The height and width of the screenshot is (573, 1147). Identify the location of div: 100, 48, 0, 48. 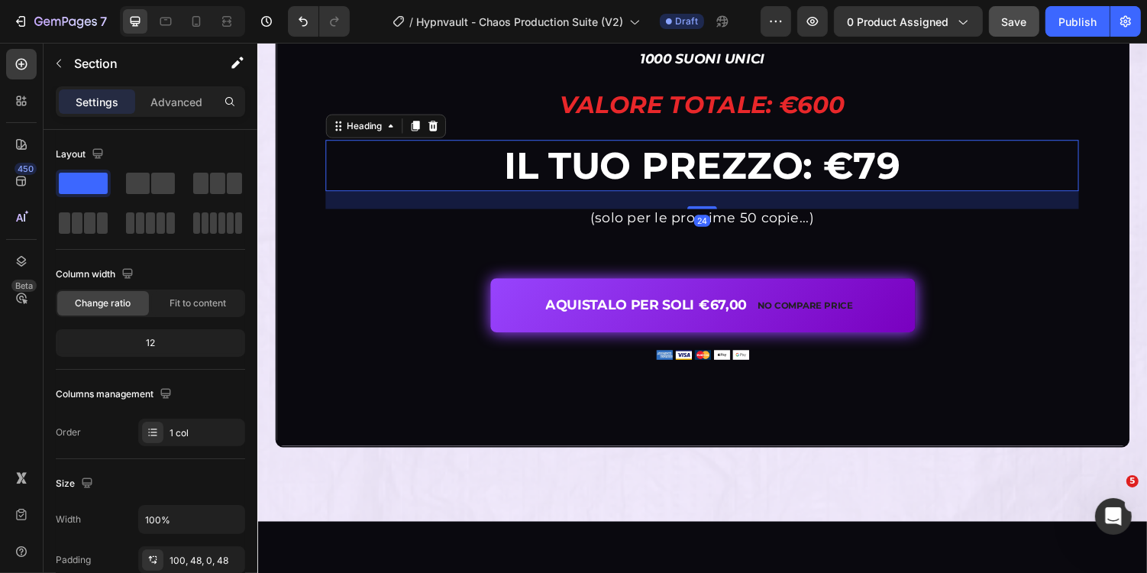
(205, 561).